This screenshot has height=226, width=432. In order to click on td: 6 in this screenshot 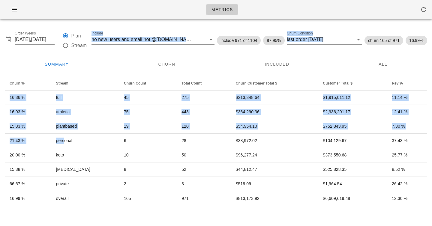, I will do `click(148, 141)`.